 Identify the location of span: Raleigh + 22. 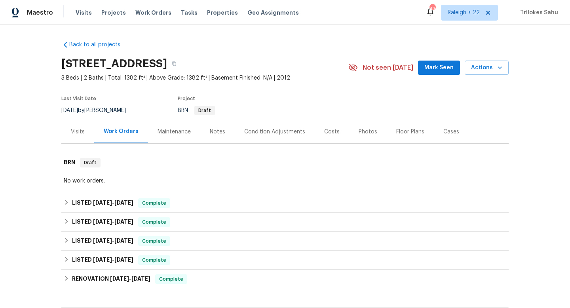
(463, 13).